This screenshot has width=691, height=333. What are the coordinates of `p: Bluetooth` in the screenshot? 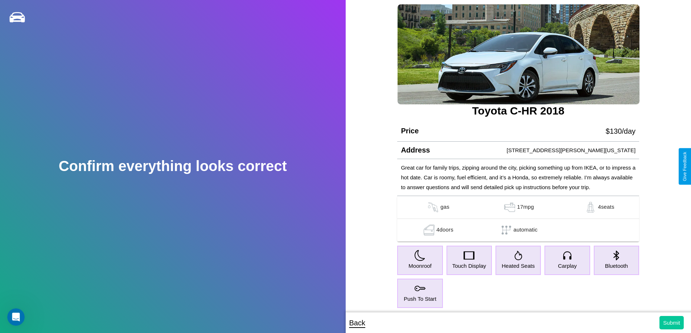 It's located at (616, 266).